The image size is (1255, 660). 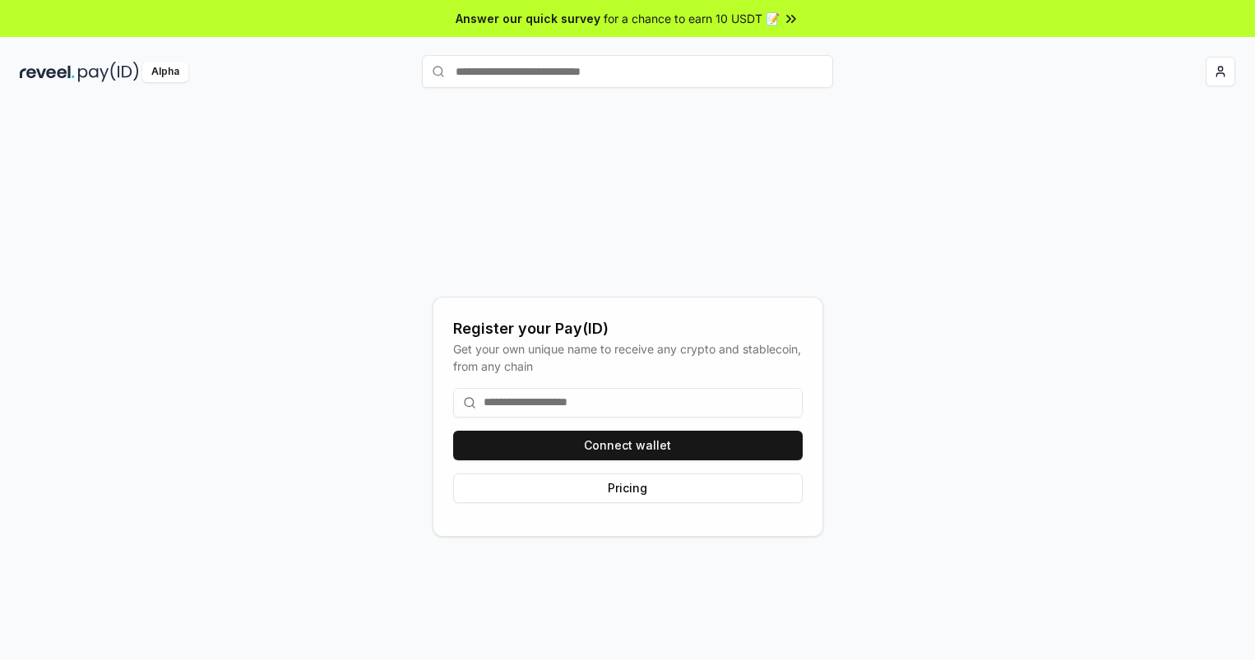 What do you see at coordinates (109, 72) in the screenshot?
I see `img: pay_id` at bounding box center [109, 72].